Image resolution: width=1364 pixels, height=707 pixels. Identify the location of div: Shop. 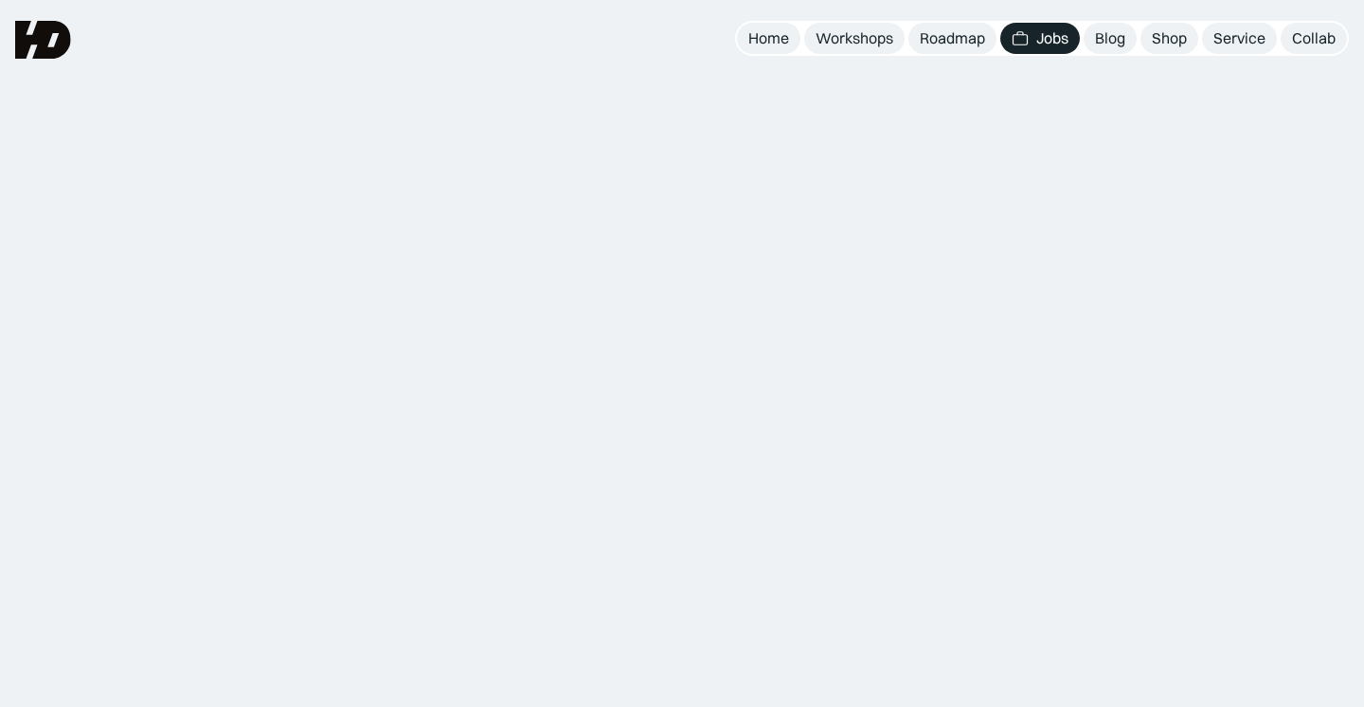
(1169, 38).